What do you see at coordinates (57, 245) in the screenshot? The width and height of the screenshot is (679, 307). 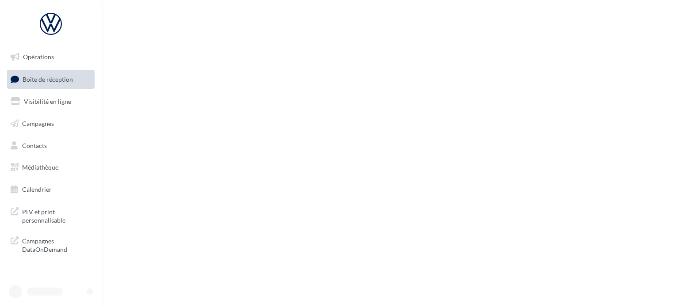 I see `span: Campagnes DataOnDemand` at bounding box center [57, 245].